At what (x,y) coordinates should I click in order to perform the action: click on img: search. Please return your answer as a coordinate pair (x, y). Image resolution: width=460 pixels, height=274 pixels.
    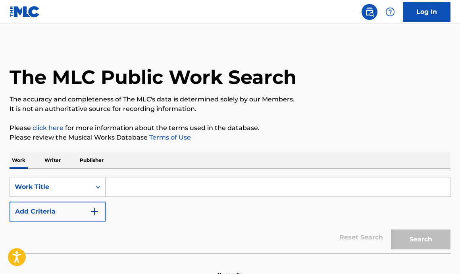
    Looking at the image, I should click on (370, 12).